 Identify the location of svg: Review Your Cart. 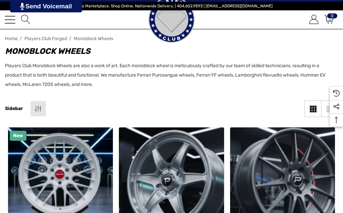
(329, 19).